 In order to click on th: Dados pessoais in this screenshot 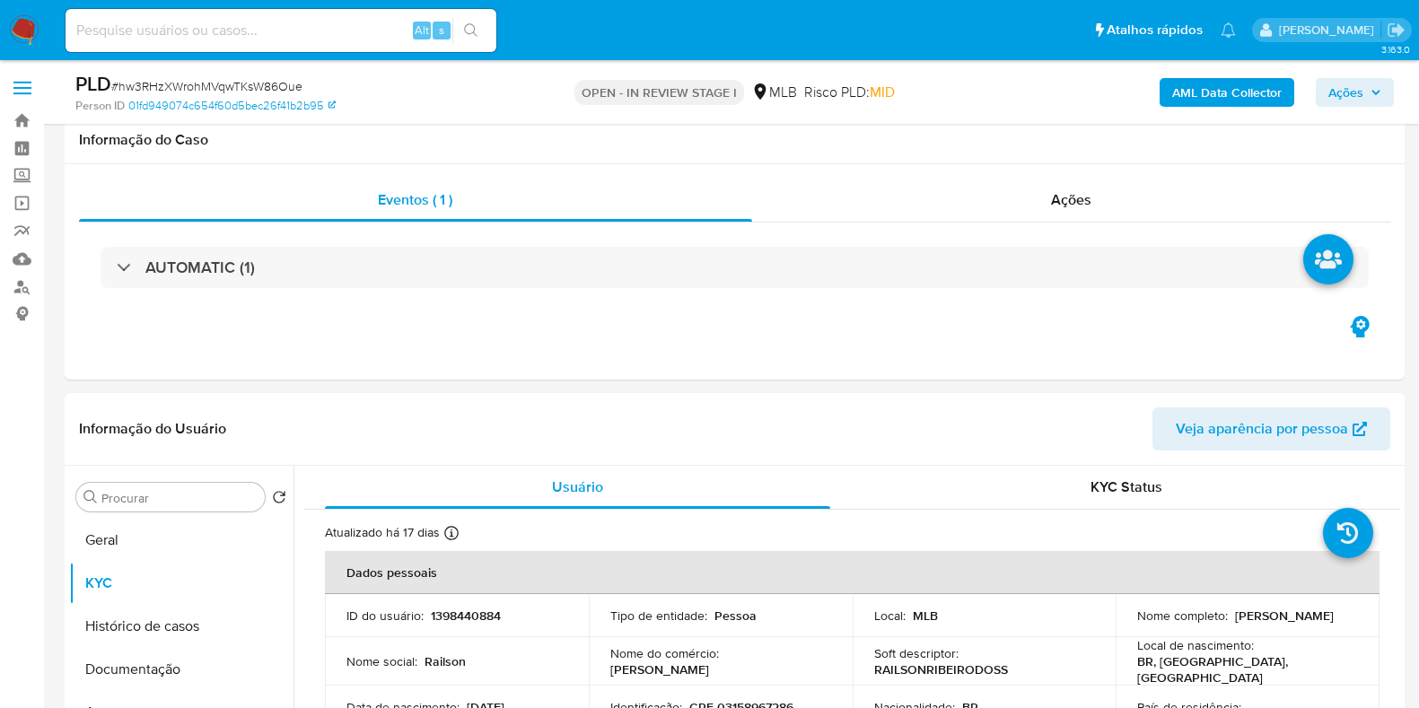, I will do `click(852, 573)`.